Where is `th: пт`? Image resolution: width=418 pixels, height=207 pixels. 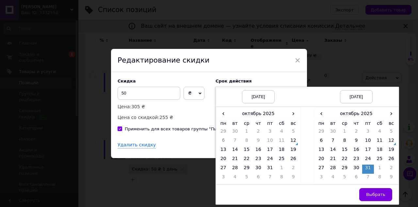 th: пт is located at coordinates (270, 123).